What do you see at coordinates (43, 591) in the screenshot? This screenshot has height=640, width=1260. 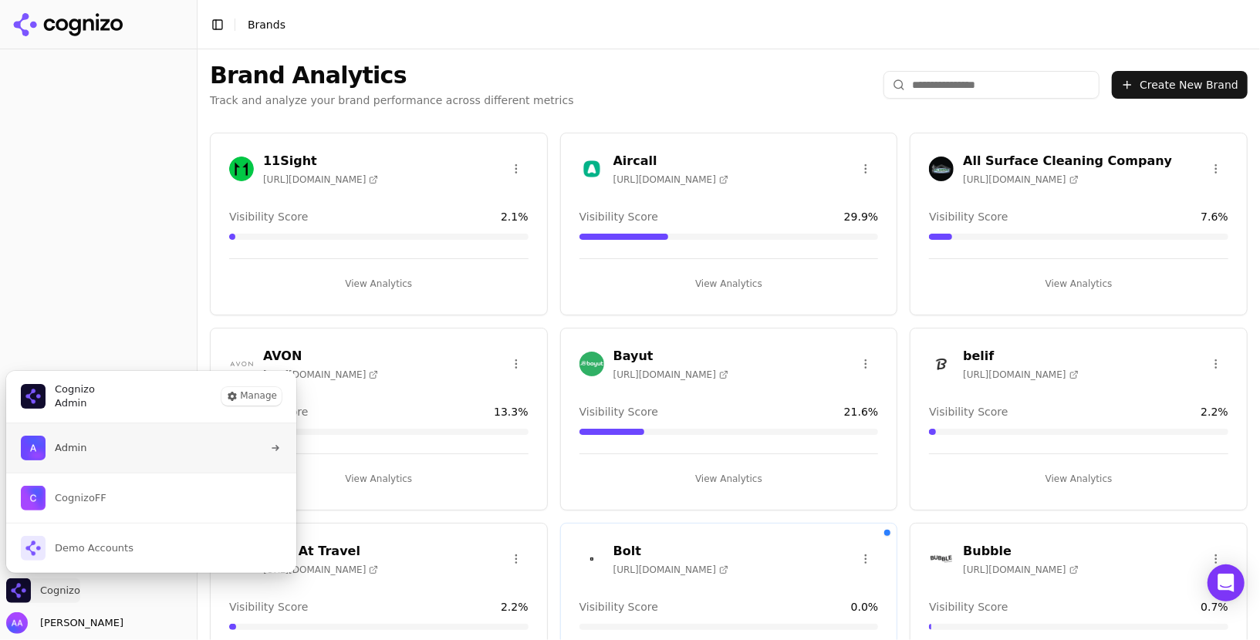 I see `button: Close organization switcher` at bounding box center [43, 591].